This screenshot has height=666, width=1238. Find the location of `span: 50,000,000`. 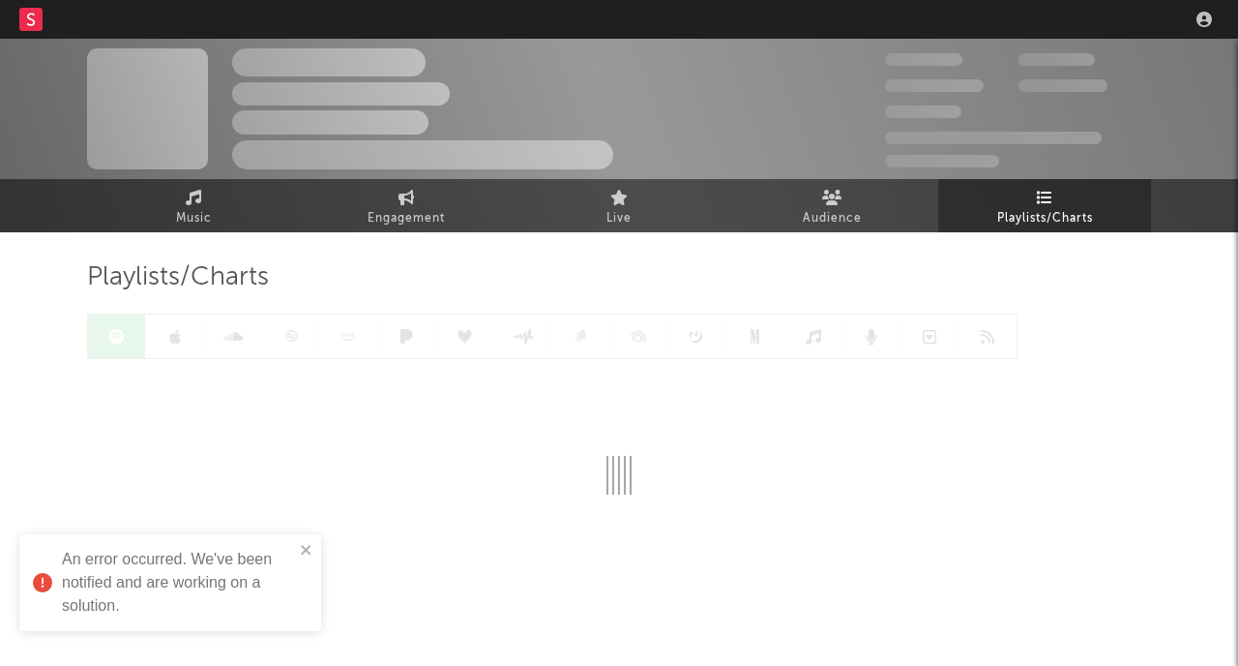

span: 50,000,000 is located at coordinates (934, 85).